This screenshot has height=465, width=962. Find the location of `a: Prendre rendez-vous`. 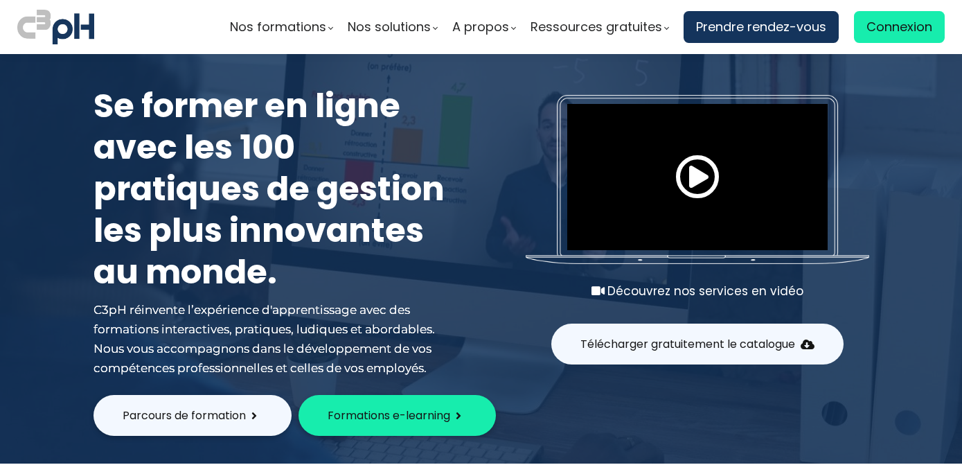

a: Prendre rendez-vous is located at coordinates (761, 27).